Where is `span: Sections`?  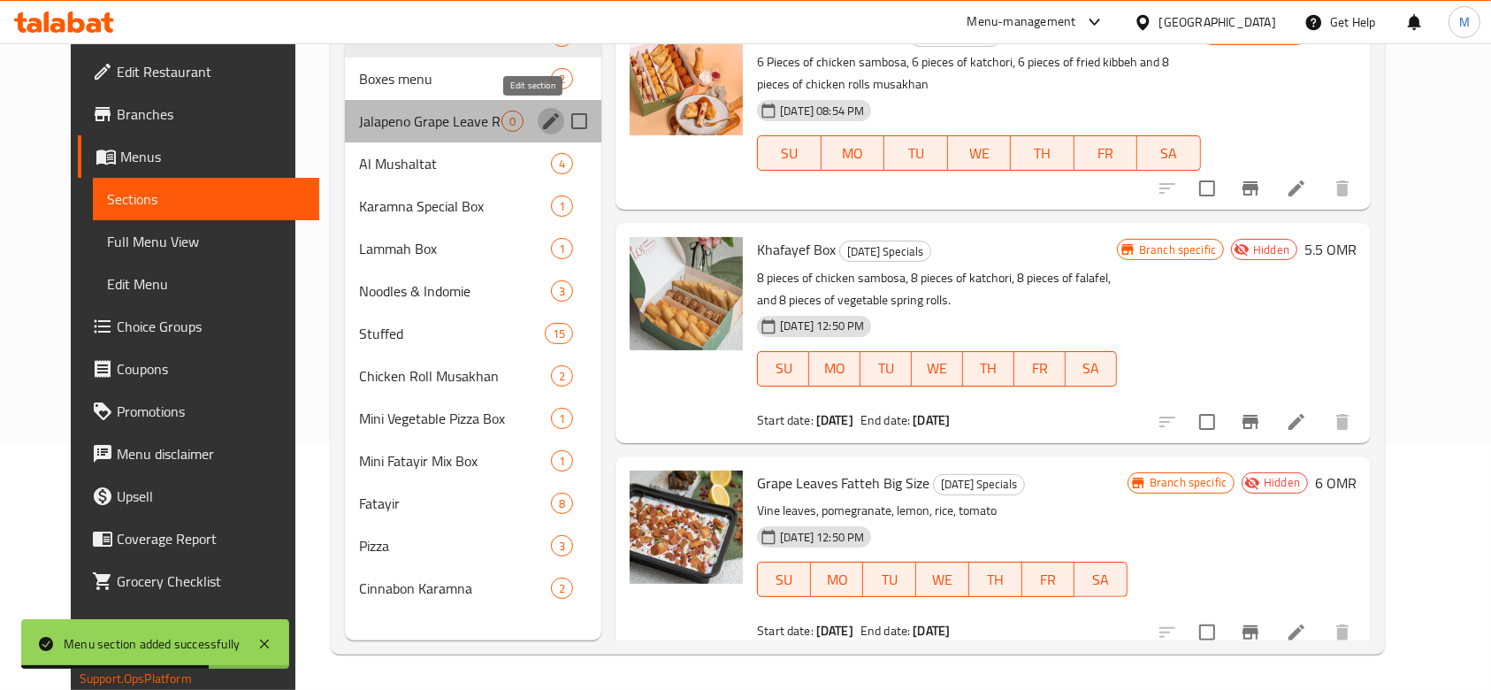 span: Sections is located at coordinates (206, 199).